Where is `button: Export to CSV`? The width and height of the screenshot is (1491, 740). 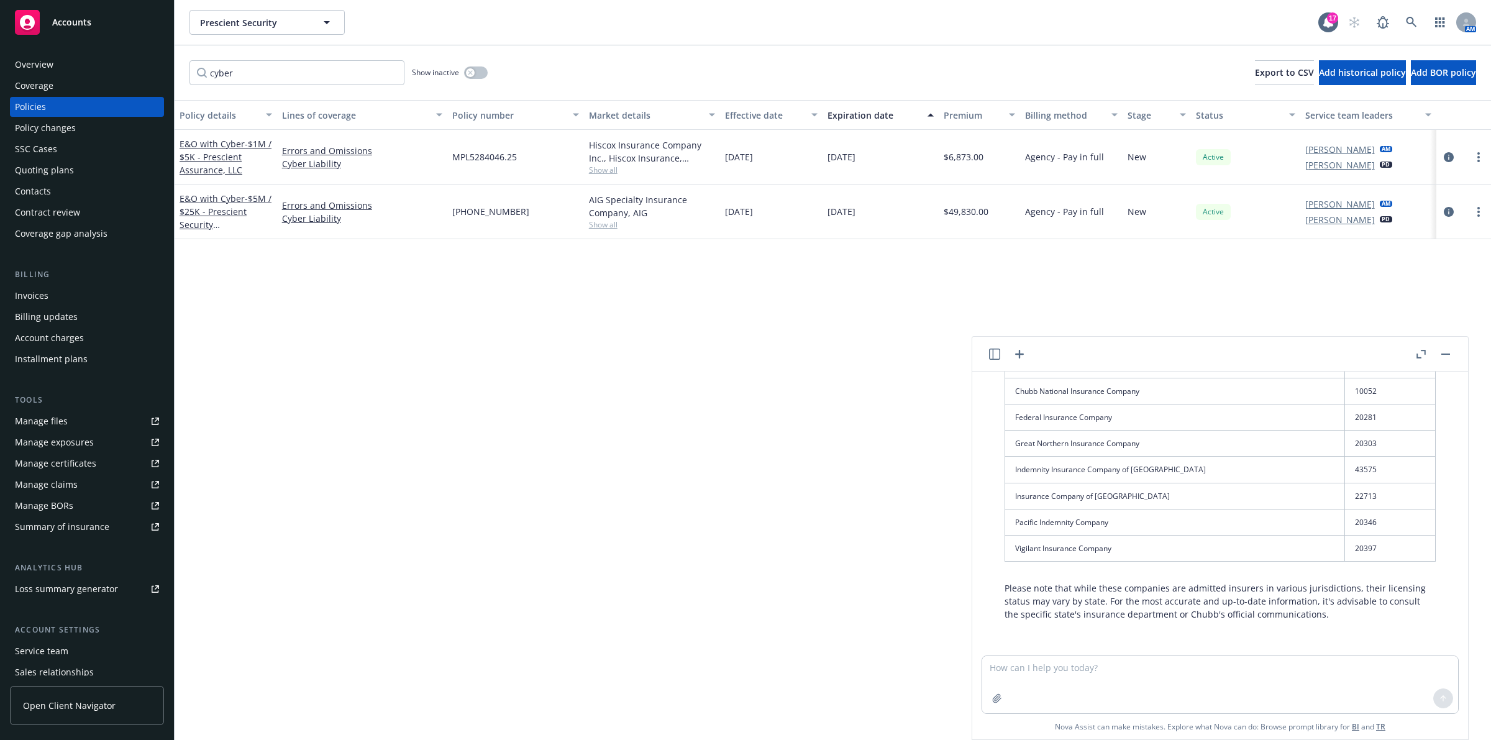
button: Export to CSV is located at coordinates (1285, 73).